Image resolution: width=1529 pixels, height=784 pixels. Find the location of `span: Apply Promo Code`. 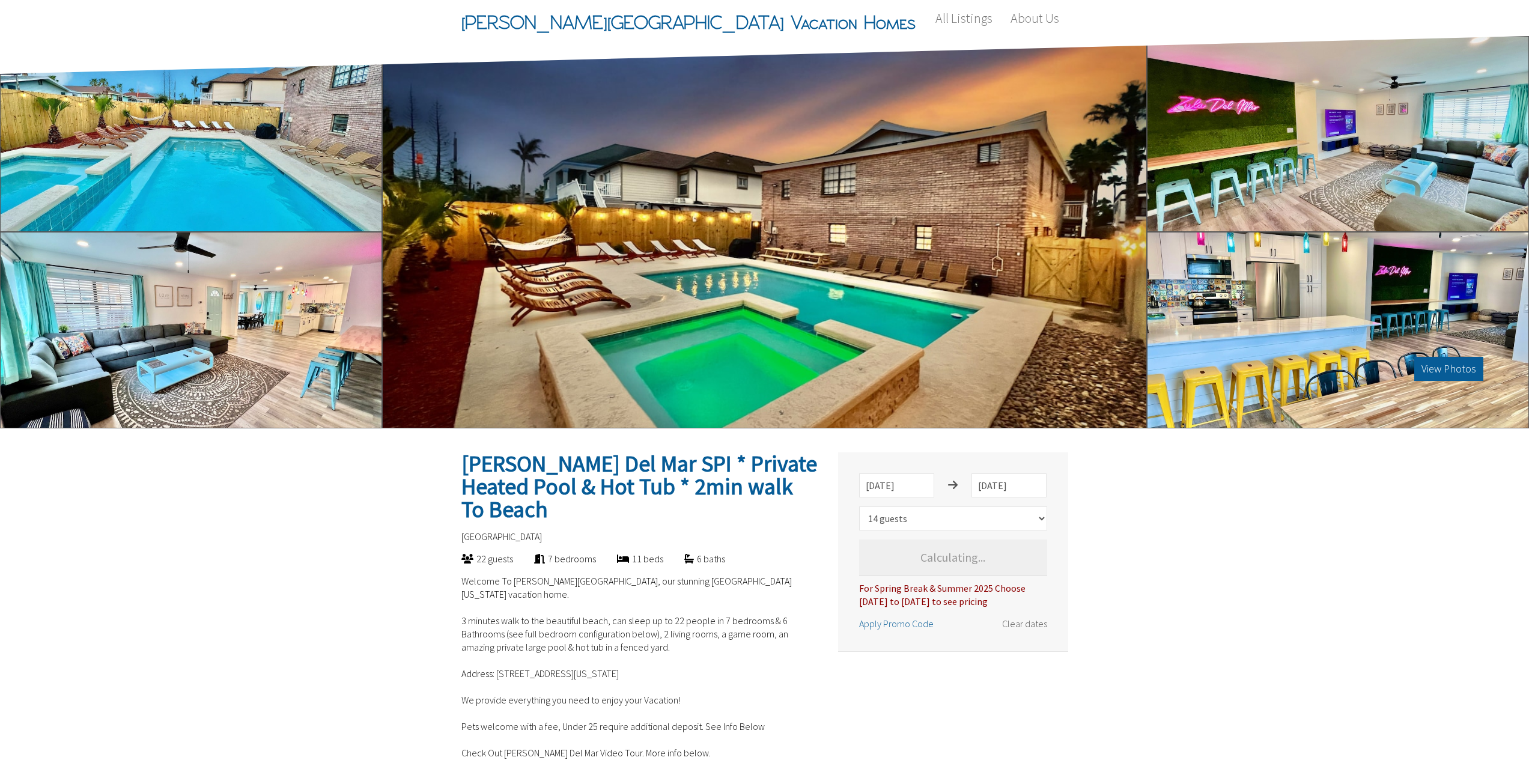

span: Apply Promo Code is located at coordinates (896, 623).